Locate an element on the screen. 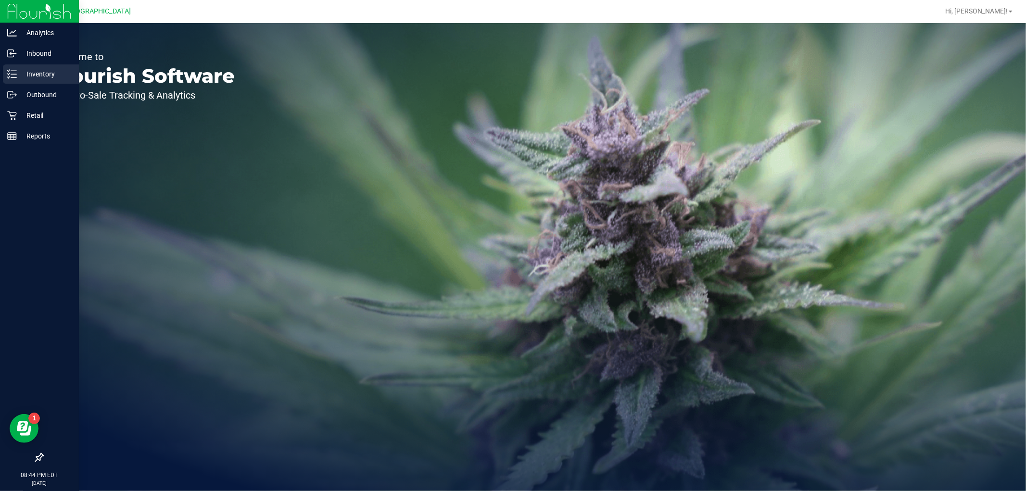 This screenshot has height=491, width=1026. p: Welcome to is located at coordinates (143, 57).